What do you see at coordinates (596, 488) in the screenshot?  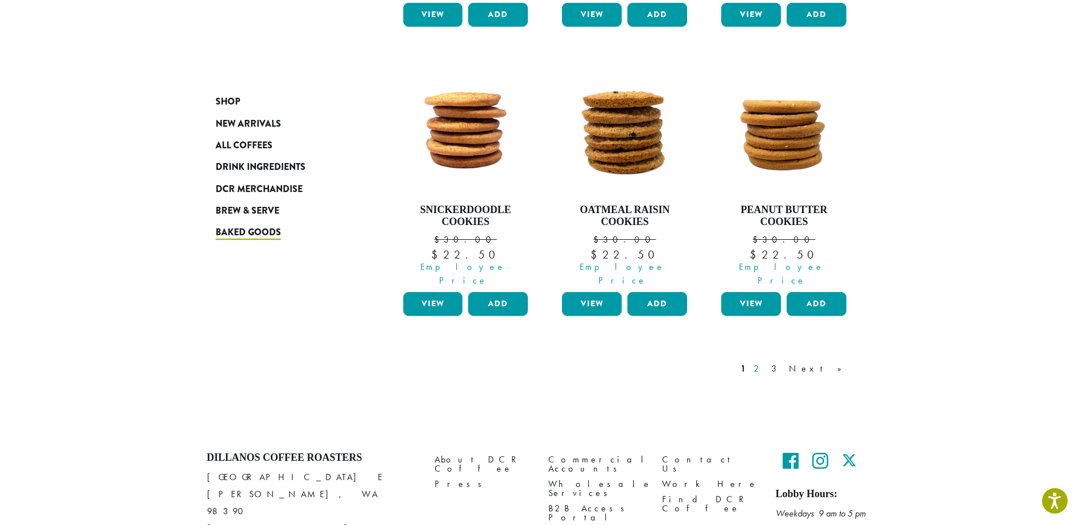 I see `a: Wholesale Services` at bounding box center [596, 488].